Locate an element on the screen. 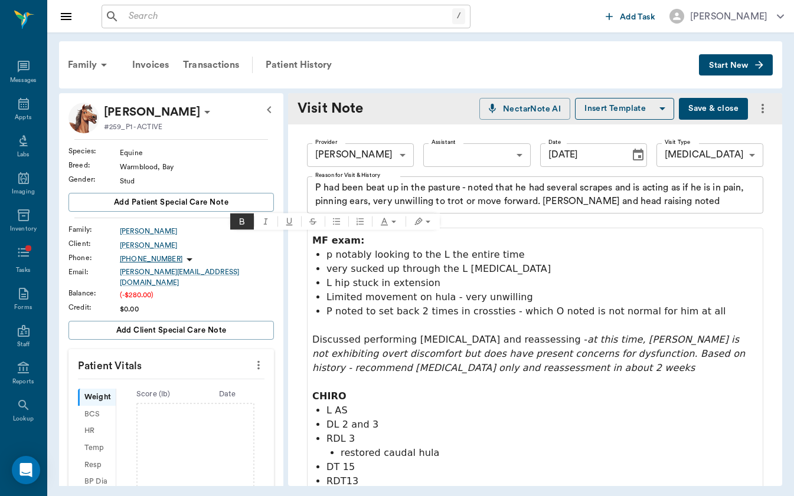 The height and width of the screenshot is (496, 794). span: Underline (⌘U) is located at coordinates (289, 222).